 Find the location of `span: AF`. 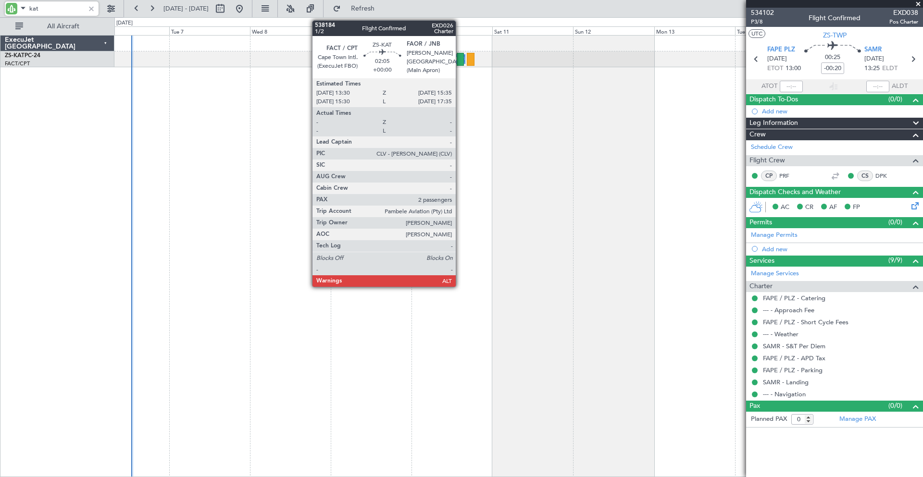

span: AF is located at coordinates (833, 208).